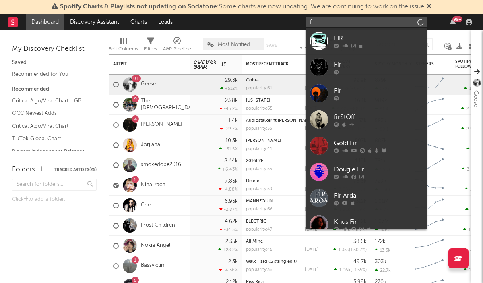 The image size is (483, 283). What do you see at coordinates (259, 249) in the screenshot?
I see `div: popularity: 45` at bounding box center [259, 249].